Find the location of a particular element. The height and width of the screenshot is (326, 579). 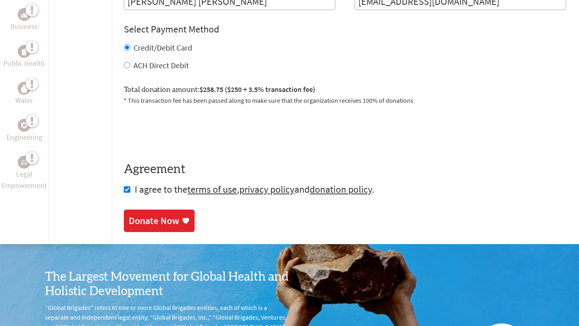

div: Business is located at coordinates (24, 14).